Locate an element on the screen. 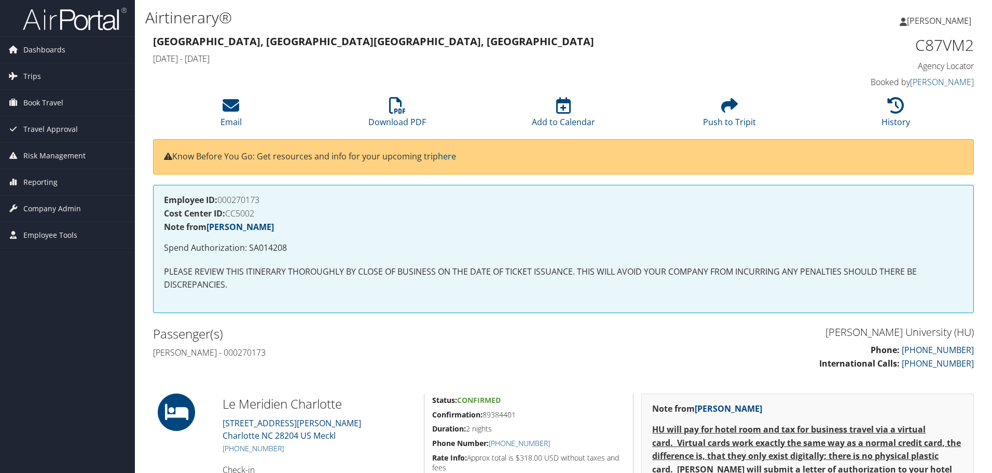 This screenshot has height=473, width=992. span: Book Travel is located at coordinates (43, 103).